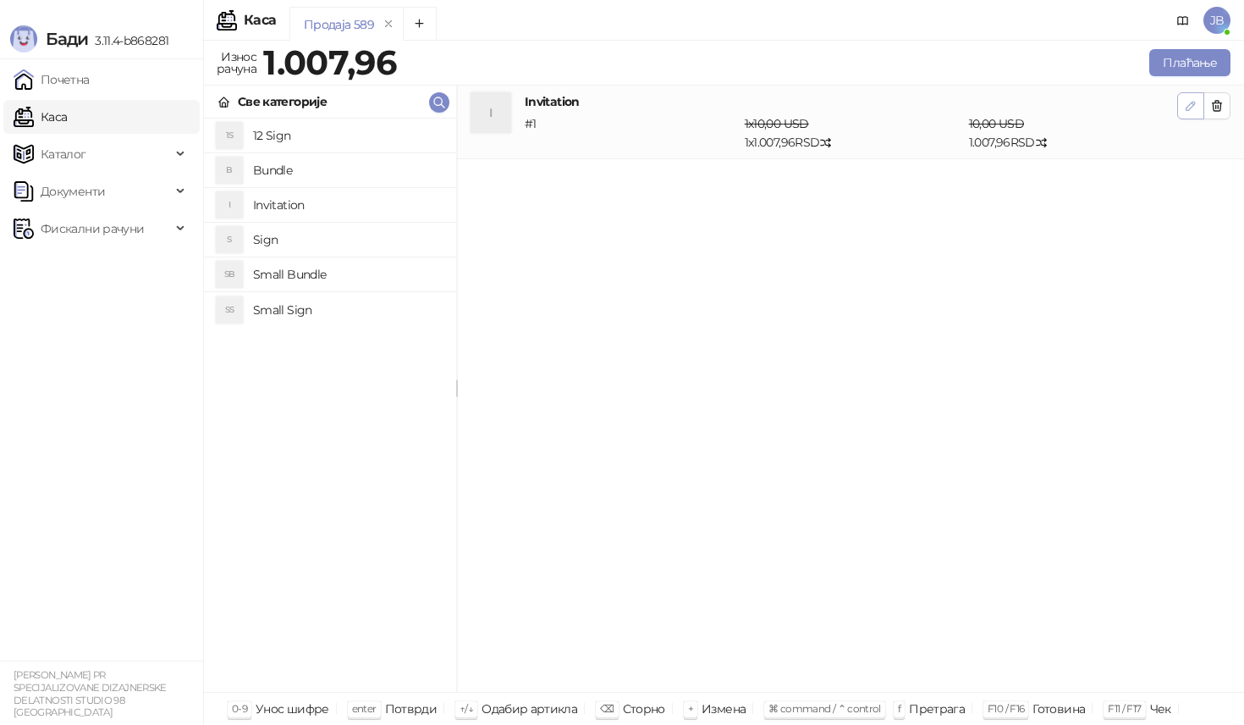 This screenshot has height=725, width=1244. I want to click on div: Износ рачуна, so click(236, 63).